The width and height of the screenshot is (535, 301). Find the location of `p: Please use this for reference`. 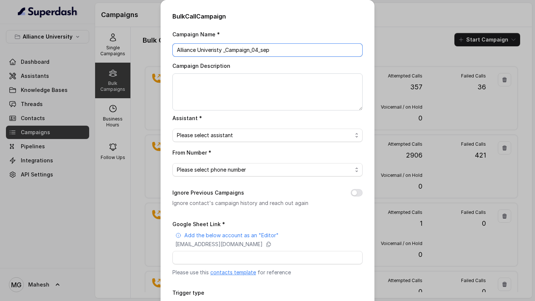

p: Please use this for reference is located at coordinates (267, 273).